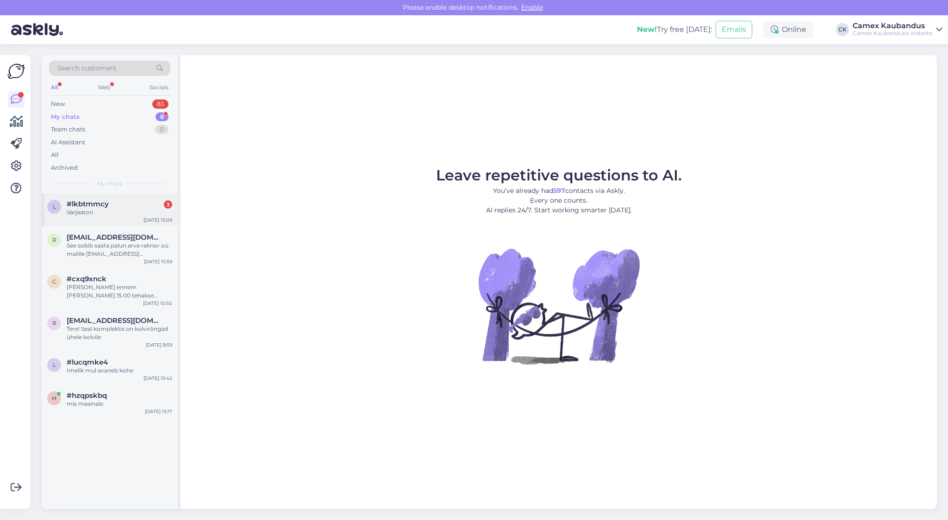 This screenshot has height=520, width=948. What do you see at coordinates (104, 88) in the screenshot?
I see `div: Web` at bounding box center [104, 88].